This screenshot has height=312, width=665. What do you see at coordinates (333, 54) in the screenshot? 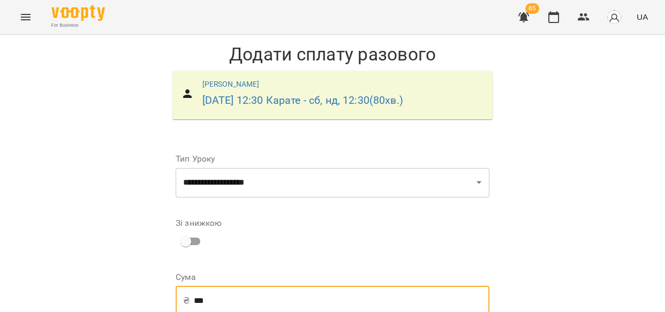
I see `h1: Додати сплату разового` at bounding box center [333, 54].